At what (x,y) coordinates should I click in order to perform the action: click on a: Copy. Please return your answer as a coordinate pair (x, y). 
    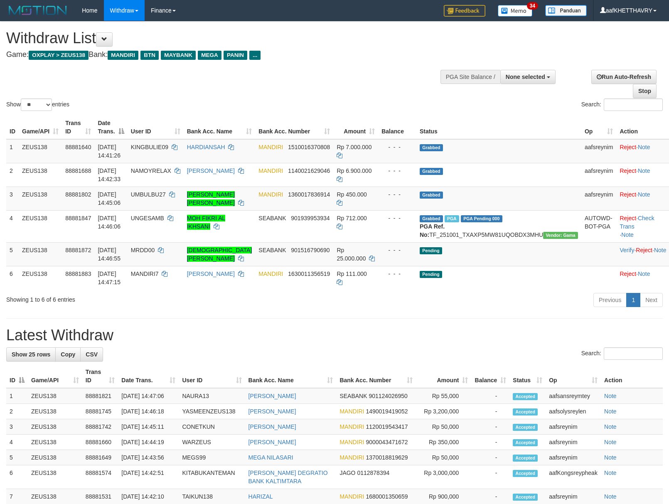
    Looking at the image, I should click on (68, 354).